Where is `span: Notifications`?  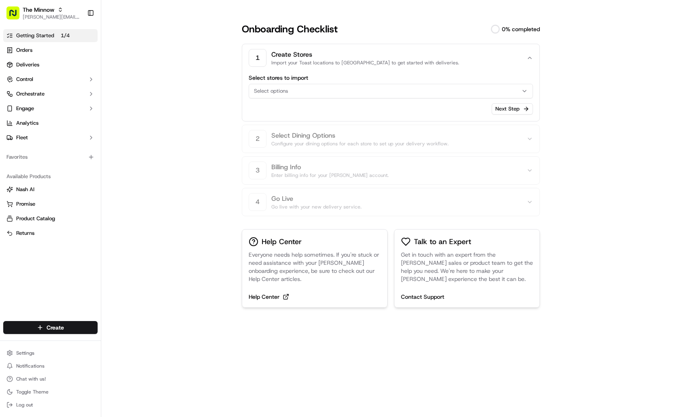 span: Notifications is located at coordinates (30, 366).